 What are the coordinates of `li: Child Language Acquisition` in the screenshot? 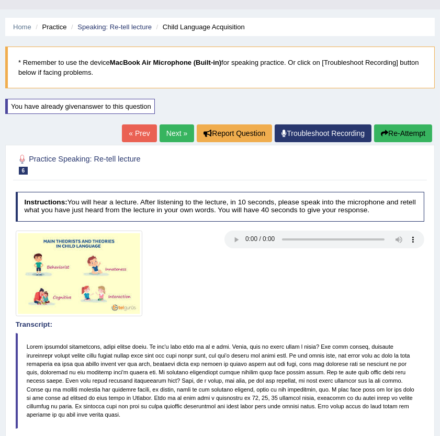 It's located at (199, 27).